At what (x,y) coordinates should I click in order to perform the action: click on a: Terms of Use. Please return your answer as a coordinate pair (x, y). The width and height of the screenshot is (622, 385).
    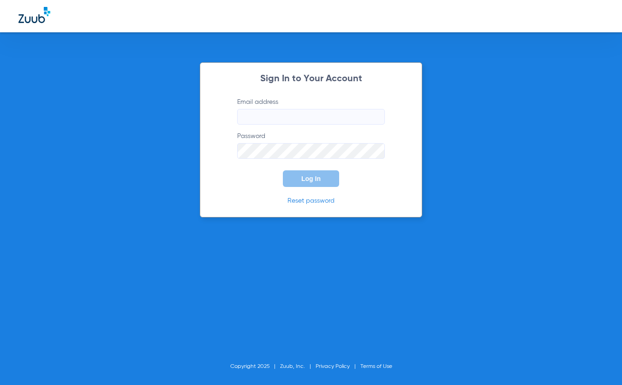
    Looking at the image, I should click on (376, 366).